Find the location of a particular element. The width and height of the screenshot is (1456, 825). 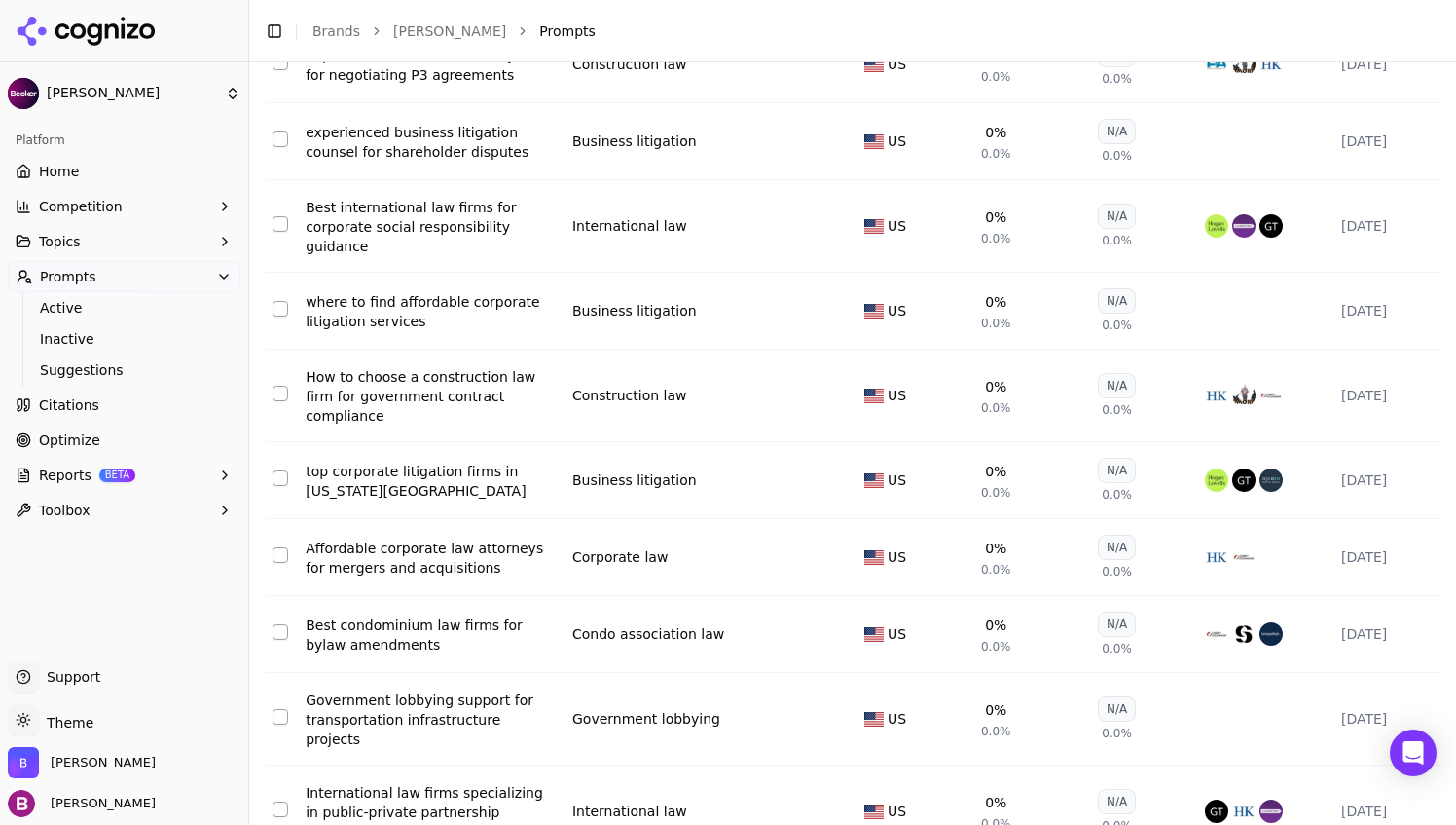

button: Select row 395 is located at coordinates (280, 478).